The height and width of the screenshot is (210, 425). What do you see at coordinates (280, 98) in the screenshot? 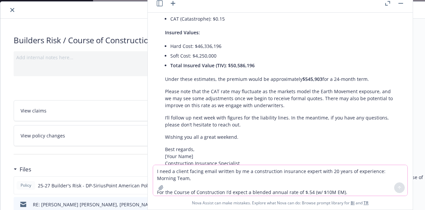
I see `p: Please note that the CAT rate may fluctuate as the markets model the Earth Movement exposure, and...` at bounding box center [280, 98].